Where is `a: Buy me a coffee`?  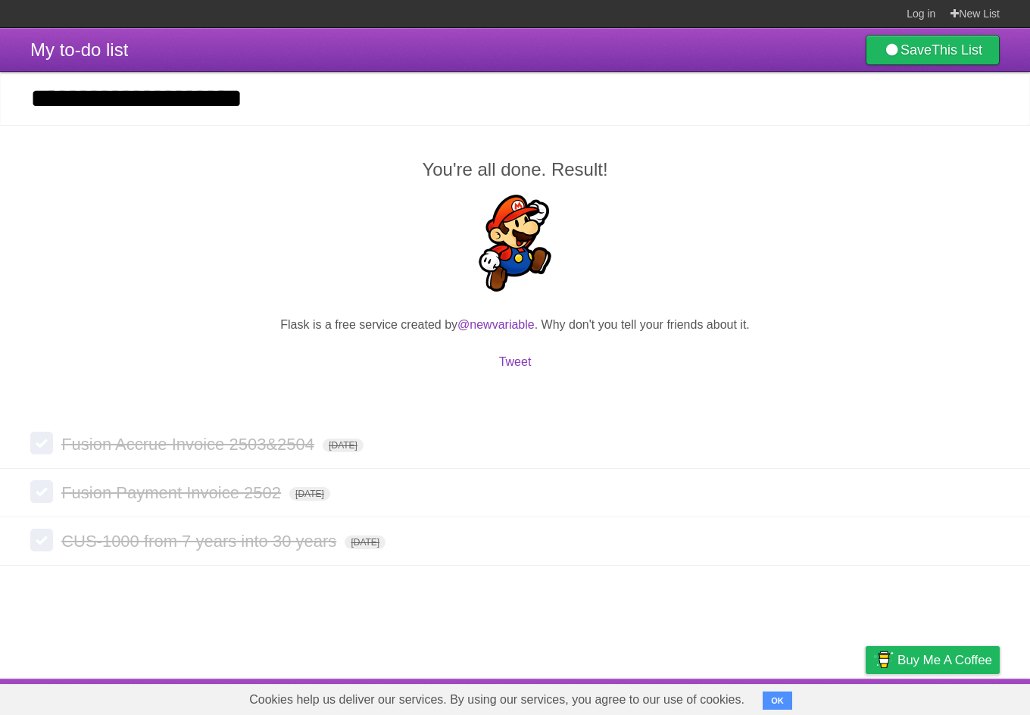
a: Buy me a coffee is located at coordinates (932, 660).